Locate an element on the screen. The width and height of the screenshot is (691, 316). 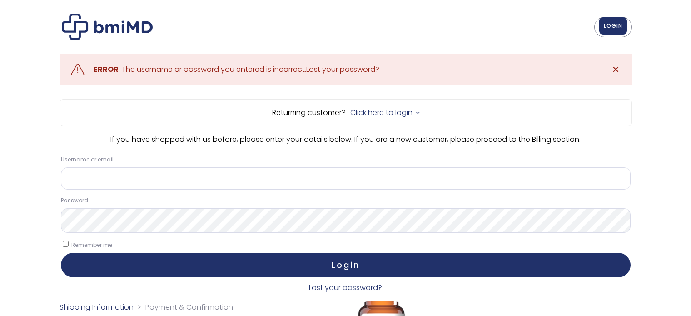
div: : The username or password you entered is incorrect. ? is located at coordinates (236, 70).